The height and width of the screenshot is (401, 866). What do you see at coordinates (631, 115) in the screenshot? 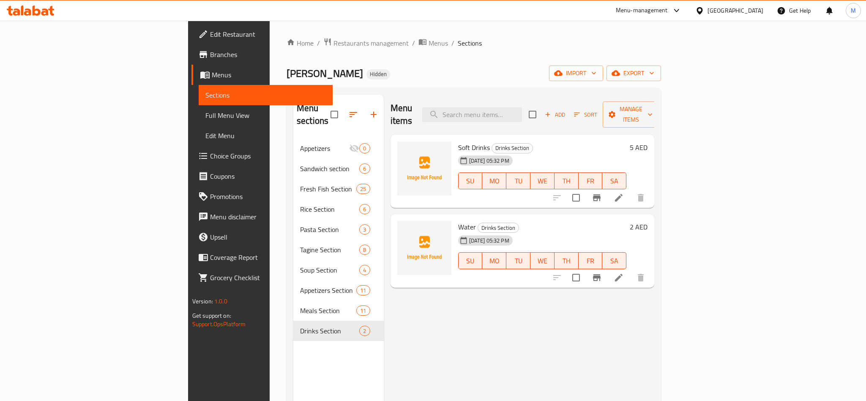
I see `span: Manage items` at bounding box center [631, 115].